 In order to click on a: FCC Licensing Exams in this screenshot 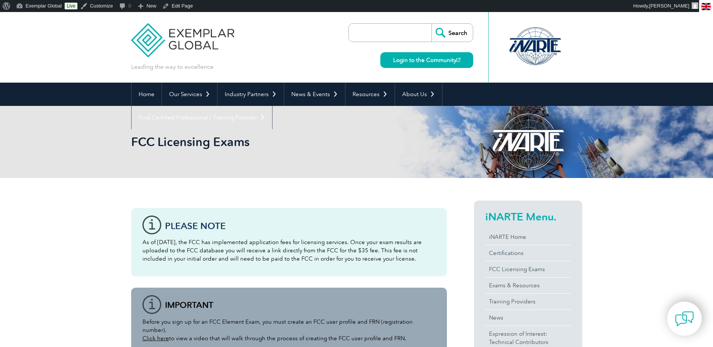, I will do `click(528, 270)`.